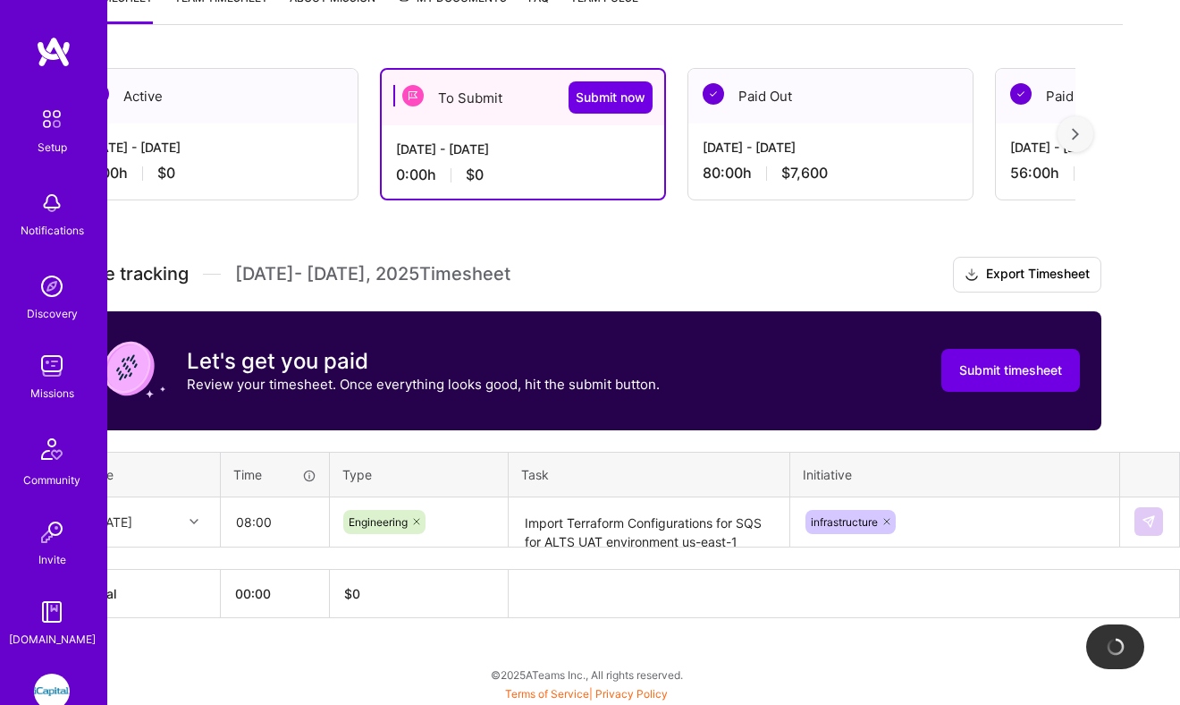  Describe the element at coordinates (1010, 370) in the screenshot. I see `span: Submit timesheet` at that location.